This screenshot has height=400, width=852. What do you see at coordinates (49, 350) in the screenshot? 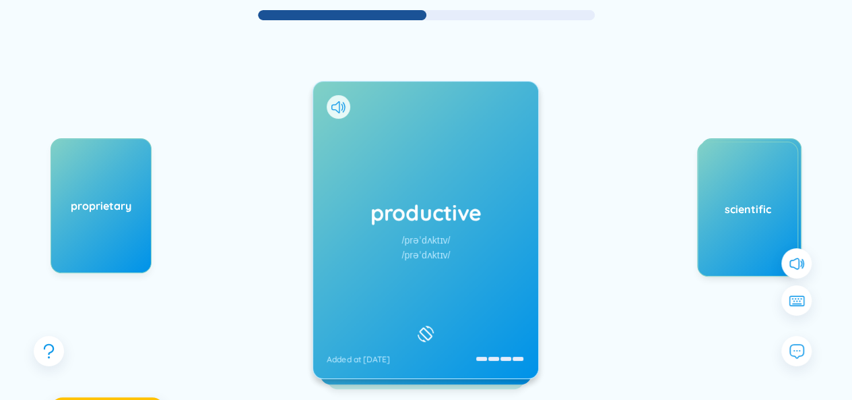
I see `span: question` at bounding box center [49, 350].